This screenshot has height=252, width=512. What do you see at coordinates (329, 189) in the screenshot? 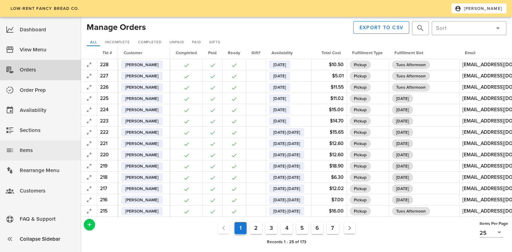
I see `td: $12.02` at bounding box center [329, 189].